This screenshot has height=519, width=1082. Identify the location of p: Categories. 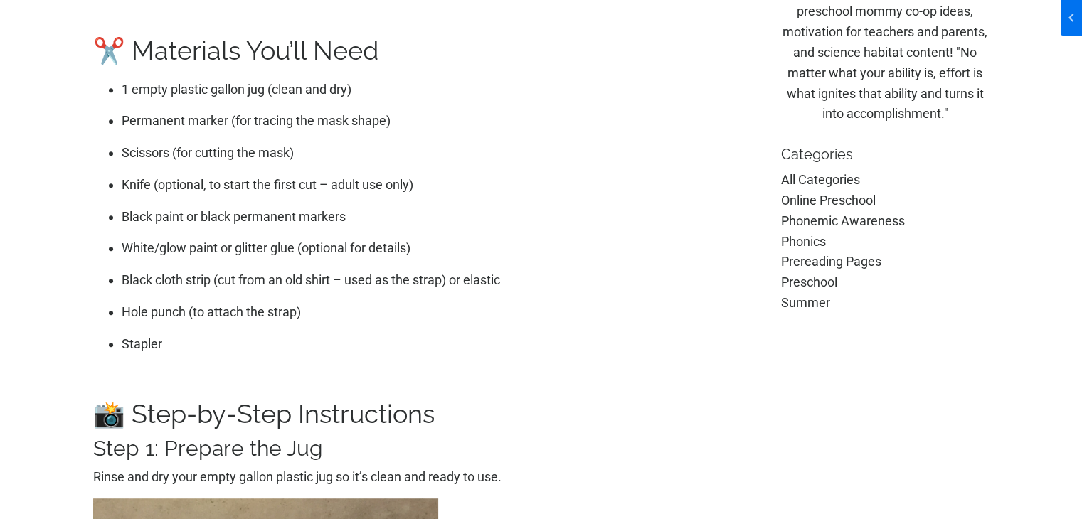
(885, 154).